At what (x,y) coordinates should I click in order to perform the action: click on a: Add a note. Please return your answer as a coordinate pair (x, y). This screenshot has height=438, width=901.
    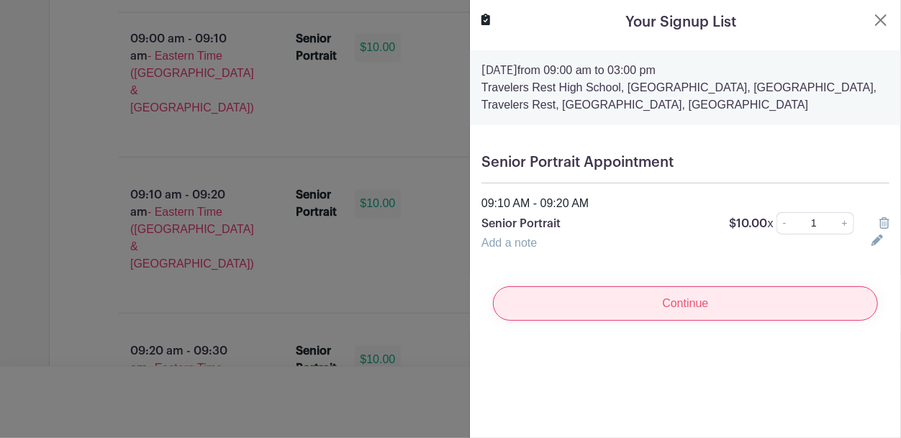
    Looking at the image, I should click on (509, 243).